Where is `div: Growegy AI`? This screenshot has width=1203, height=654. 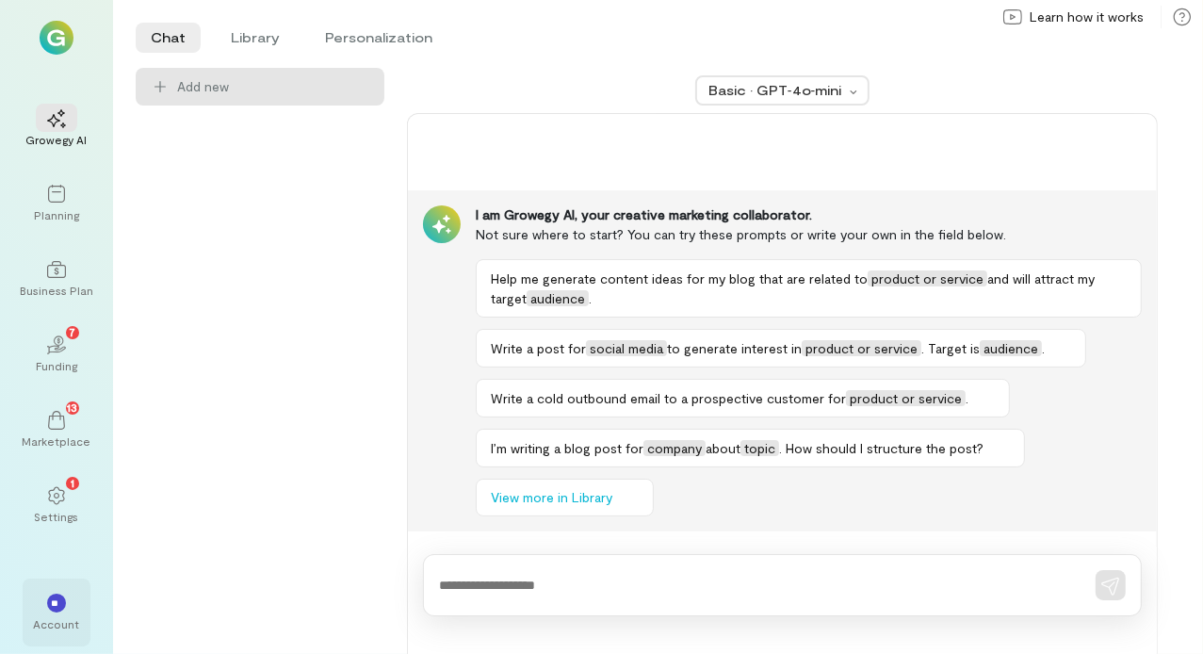 div: Growegy AI is located at coordinates (57, 139).